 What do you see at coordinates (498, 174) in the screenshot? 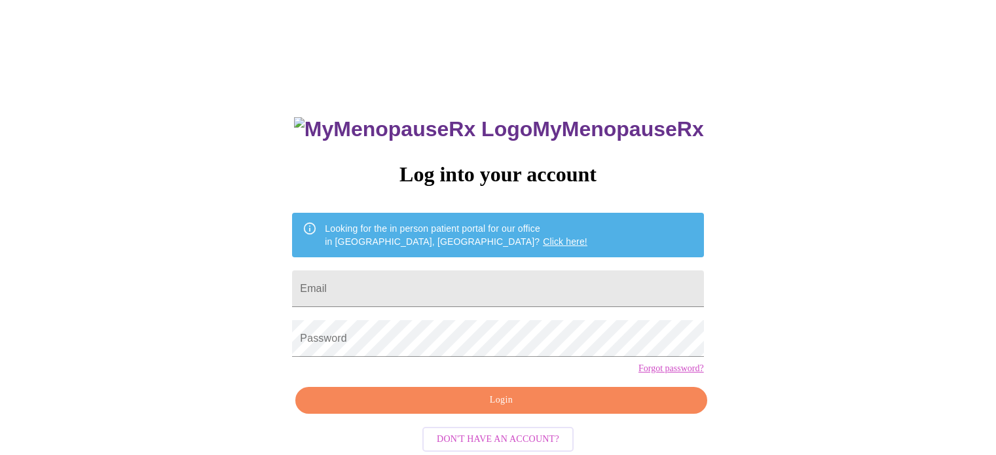
I see `h3: Log into your account` at bounding box center [498, 174].